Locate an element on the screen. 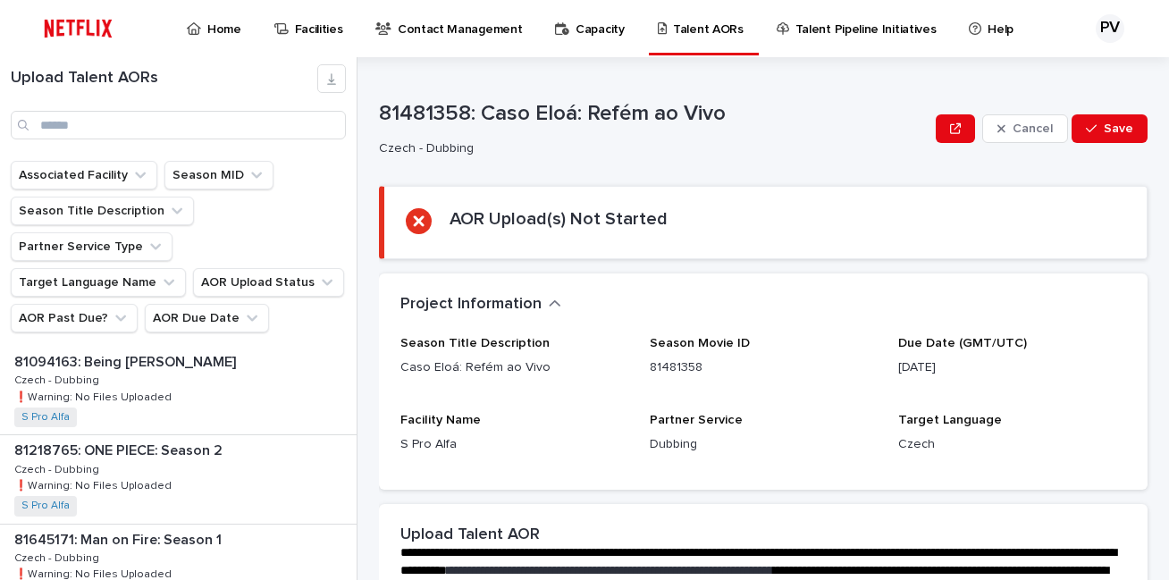  span: Partner Service is located at coordinates (696, 420).